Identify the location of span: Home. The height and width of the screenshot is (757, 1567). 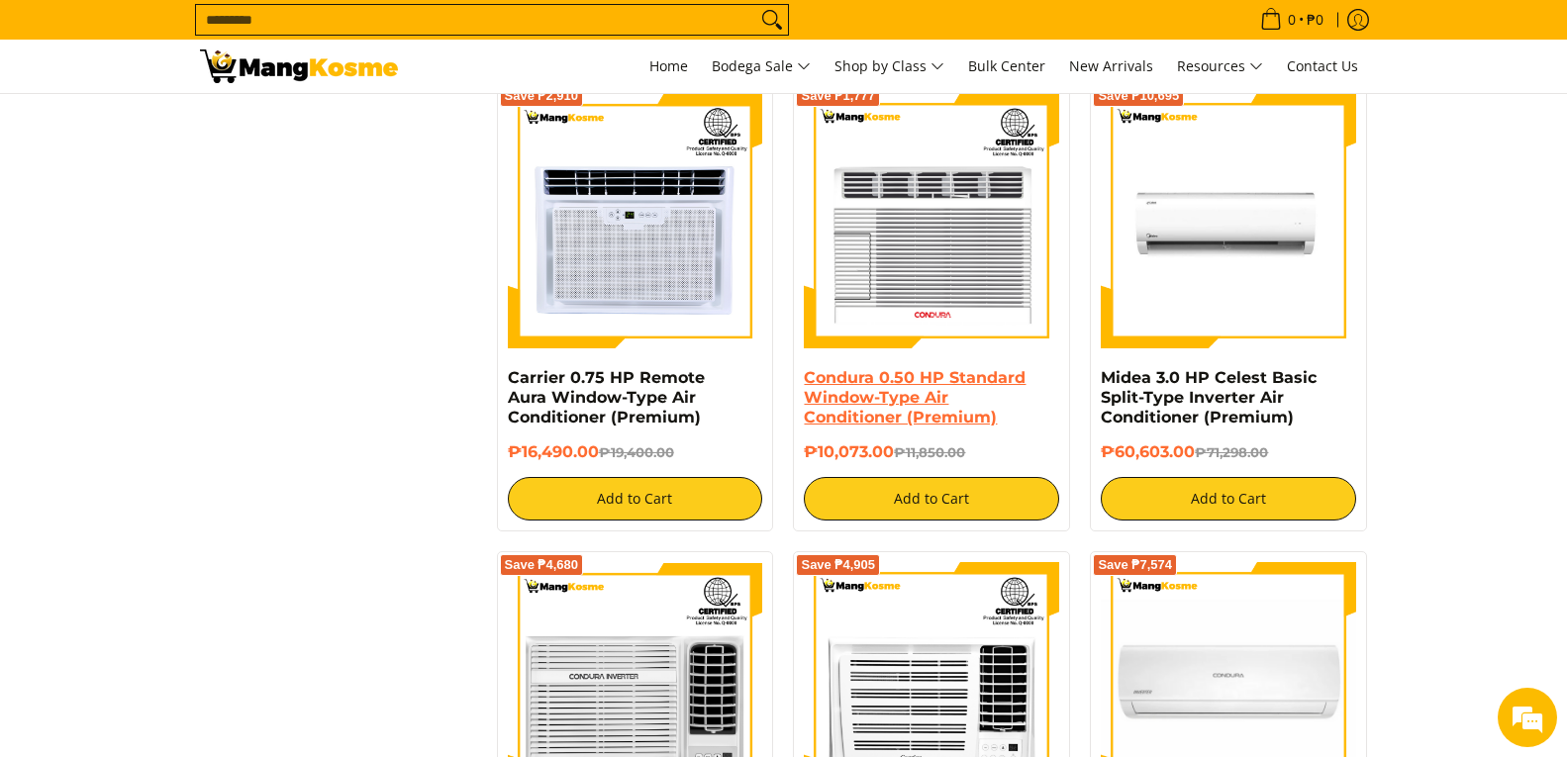
(668, 65).